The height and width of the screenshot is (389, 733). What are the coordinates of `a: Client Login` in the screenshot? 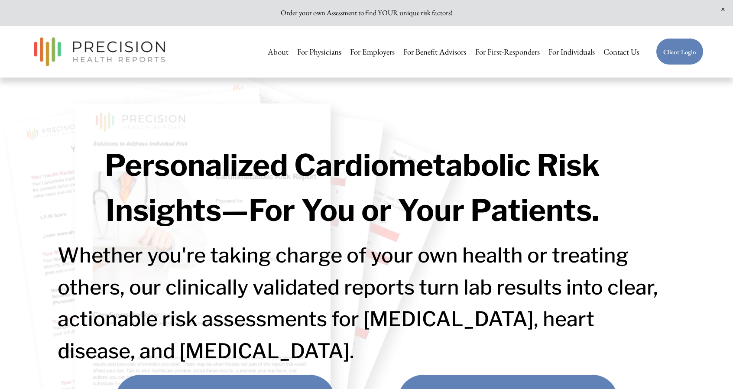 It's located at (680, 52).